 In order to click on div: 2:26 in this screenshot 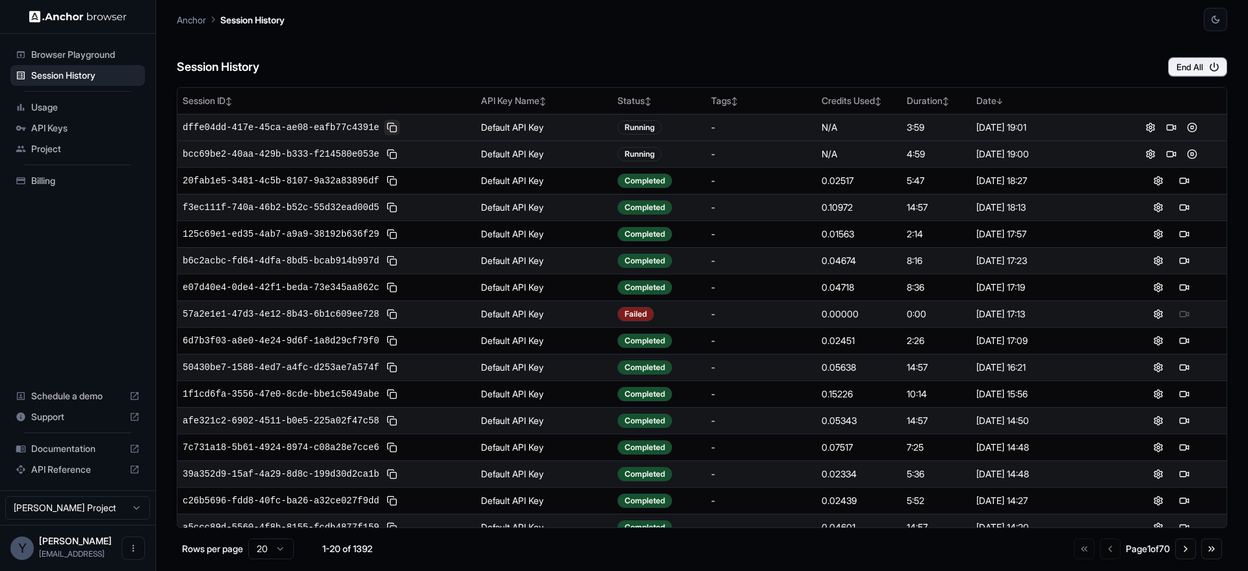, I will do `click(936, 341)`.